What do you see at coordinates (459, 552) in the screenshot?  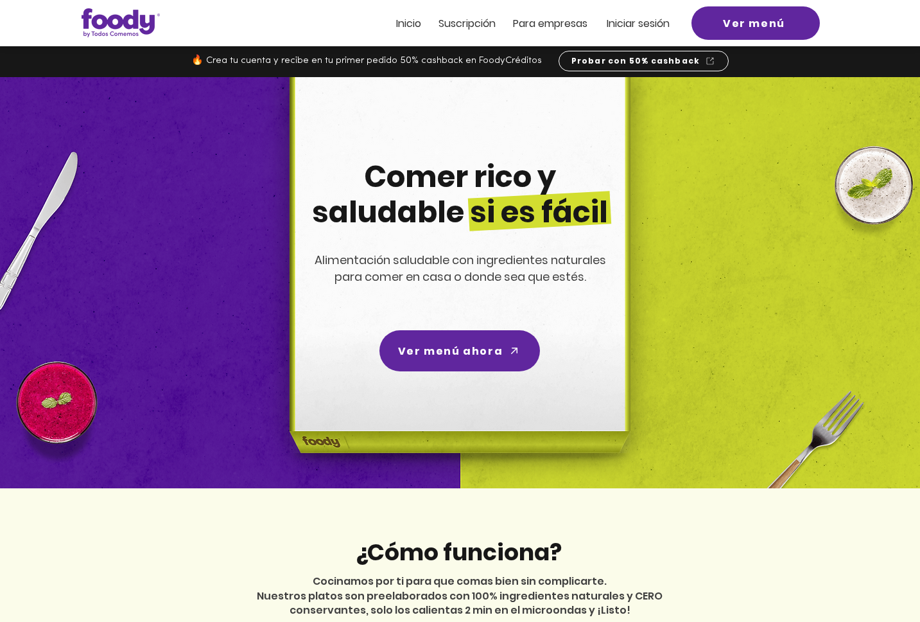 I see `span: ¿Cómo funciona?` at bounding box center [459, 552].